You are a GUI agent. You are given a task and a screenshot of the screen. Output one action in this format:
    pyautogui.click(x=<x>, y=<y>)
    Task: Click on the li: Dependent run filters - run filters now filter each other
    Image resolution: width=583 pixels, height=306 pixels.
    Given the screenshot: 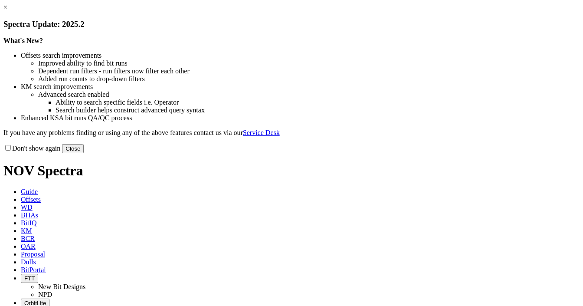 What is the action you would take?
    pyautogui.click(x=309, y=71)
    